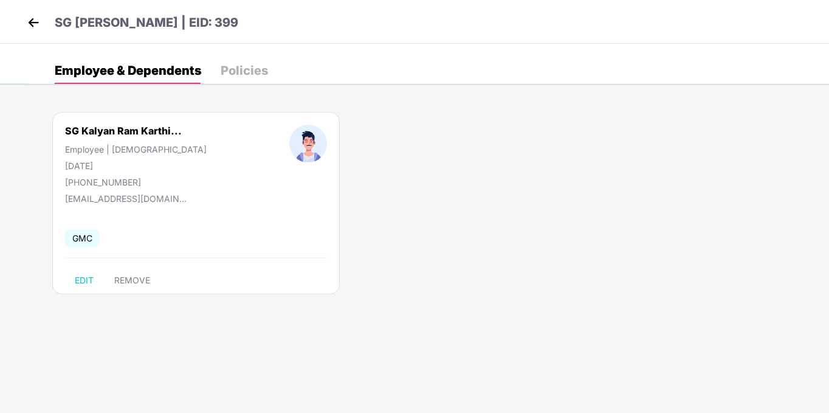  What do you see at coordinates (33, 22) in the screenshot?
I see `img: back` at bounding box center [33, 22].